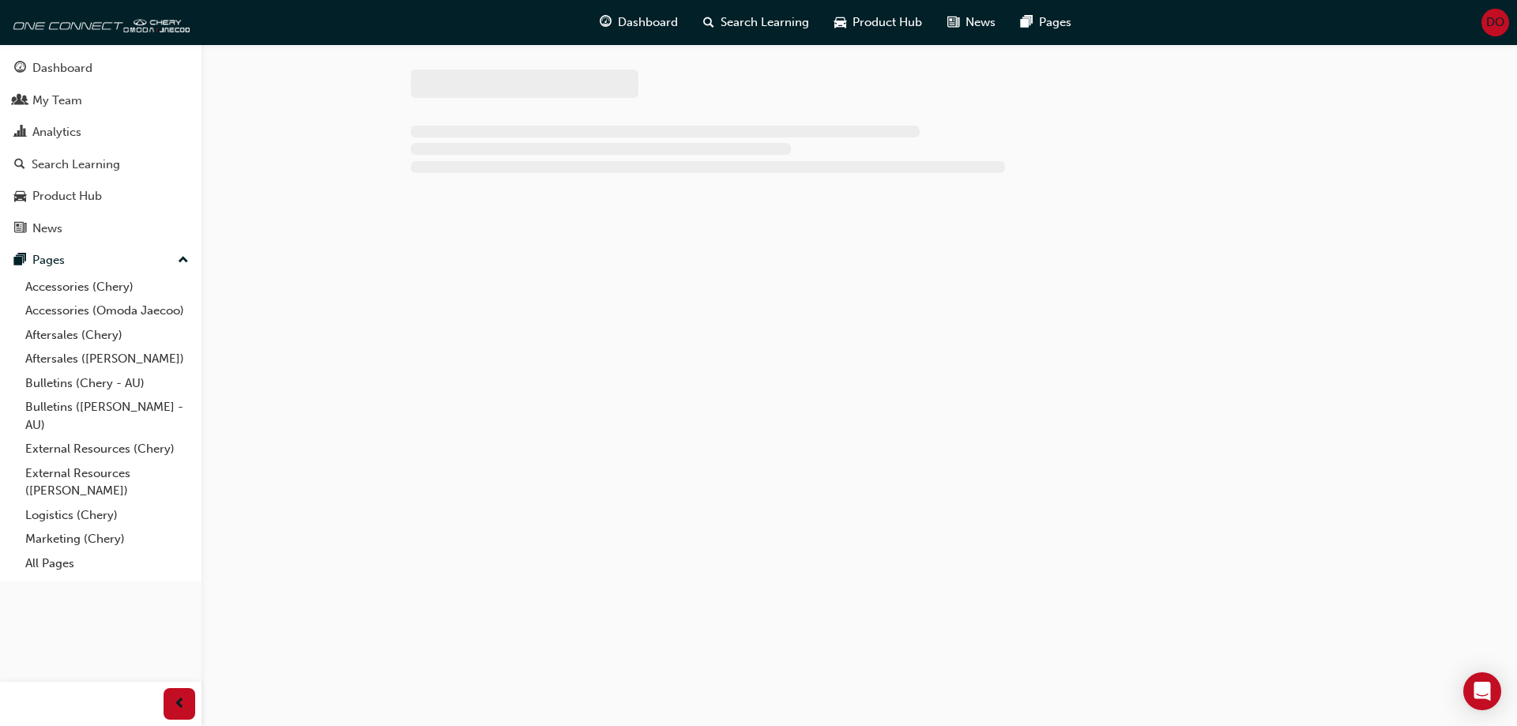 This screenshot has width=1517, height=726. What do you see at coordinates (100, 228) in the screenshot?
I see `a: News` at bounding box center [100, 228].